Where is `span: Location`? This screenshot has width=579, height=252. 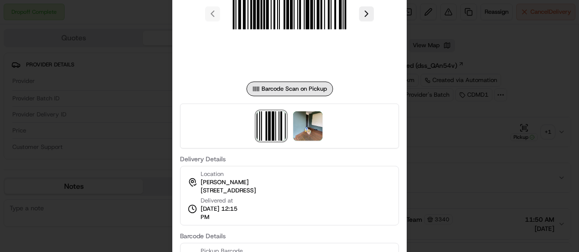 span: Location is located at coordinates (212, 174).